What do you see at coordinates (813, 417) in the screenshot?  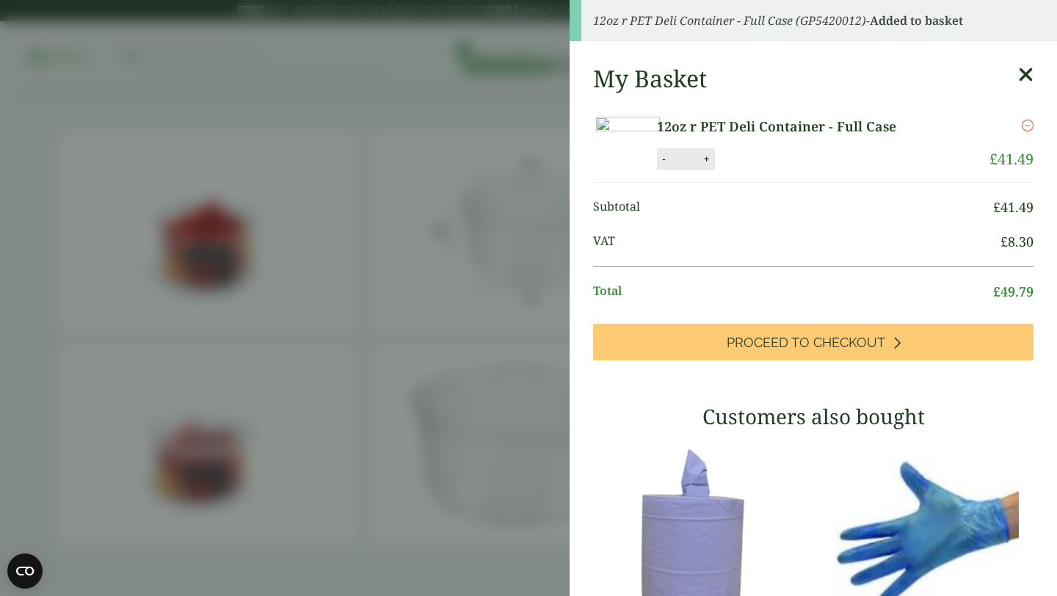 I see `h3: Customers also bought` at bounding box center [813, 417].